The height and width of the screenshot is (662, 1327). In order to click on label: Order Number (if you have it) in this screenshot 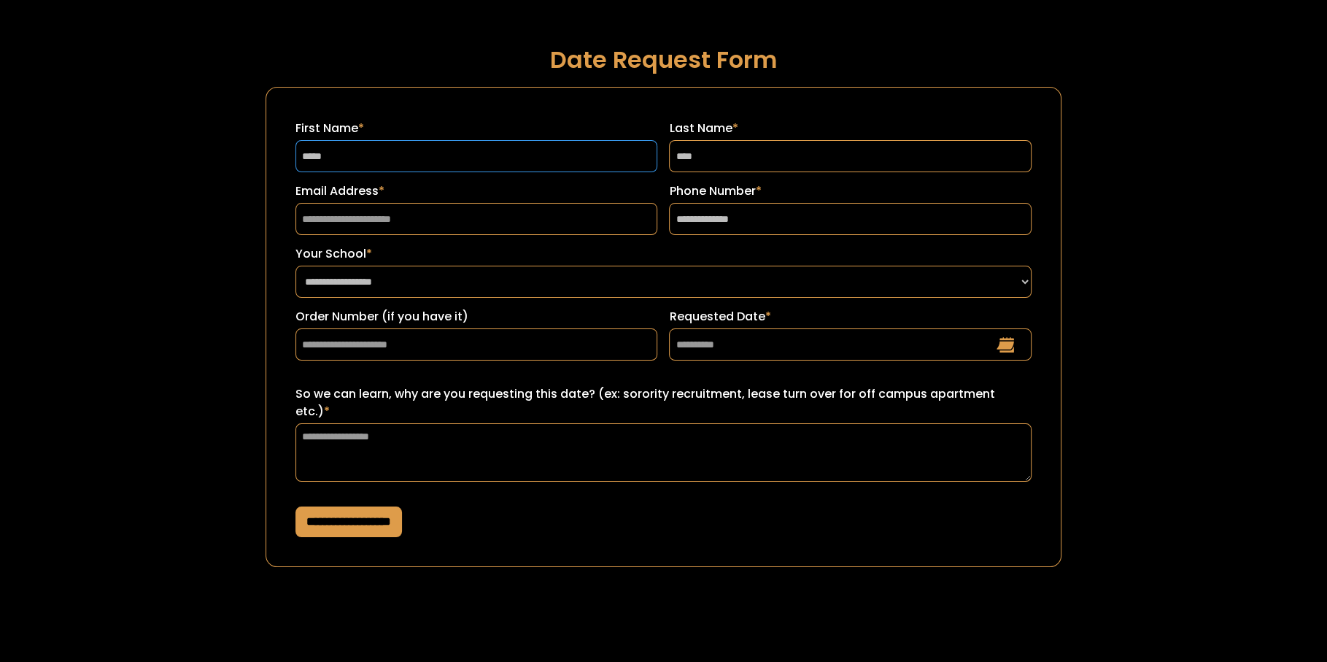, I will do `click(476, 317)`.